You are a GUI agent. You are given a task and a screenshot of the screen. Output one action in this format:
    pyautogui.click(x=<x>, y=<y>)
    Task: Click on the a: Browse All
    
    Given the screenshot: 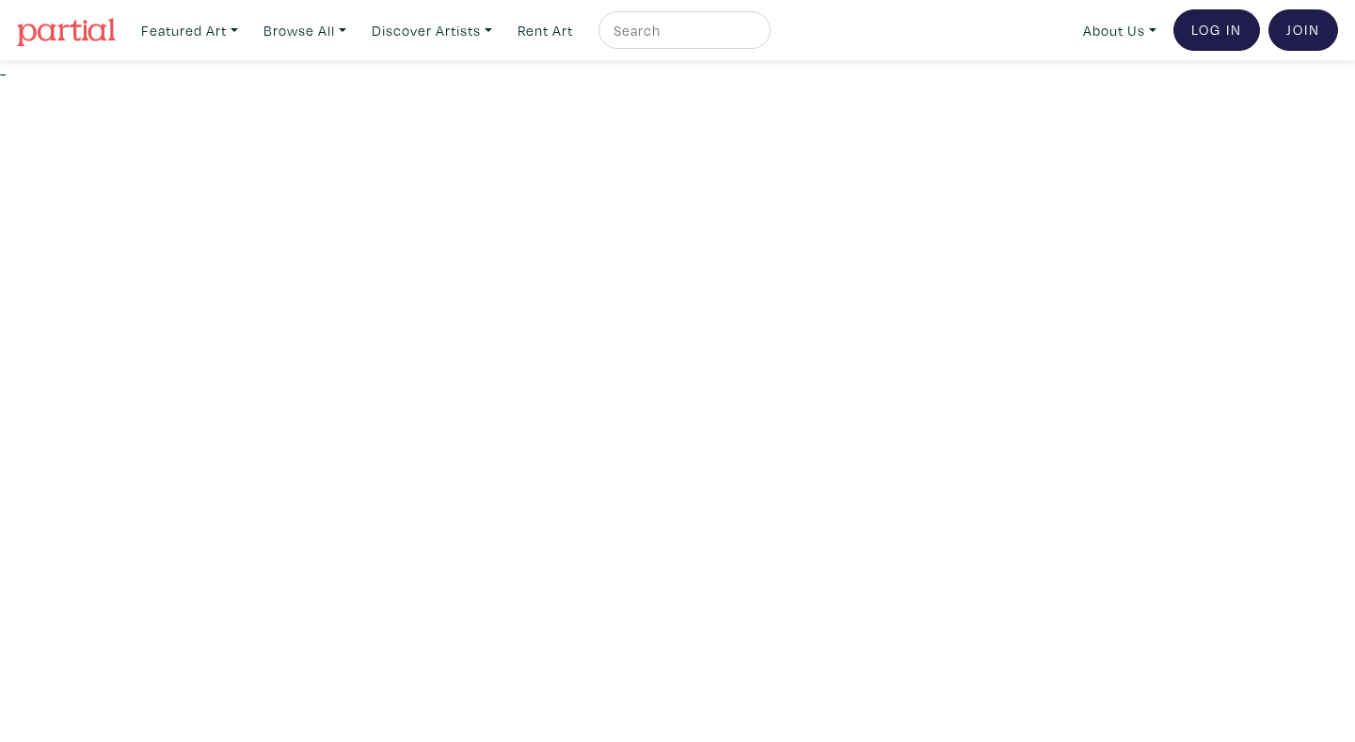 What is the action you would take?
    pyautogui.click(x=305, y=30)
    